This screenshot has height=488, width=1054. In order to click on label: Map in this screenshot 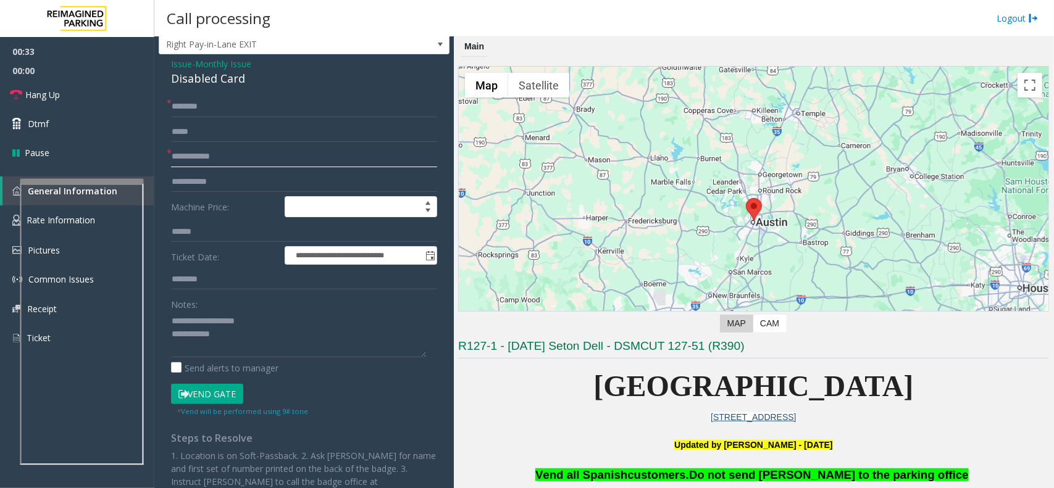, I will do `click(736, 323)`.